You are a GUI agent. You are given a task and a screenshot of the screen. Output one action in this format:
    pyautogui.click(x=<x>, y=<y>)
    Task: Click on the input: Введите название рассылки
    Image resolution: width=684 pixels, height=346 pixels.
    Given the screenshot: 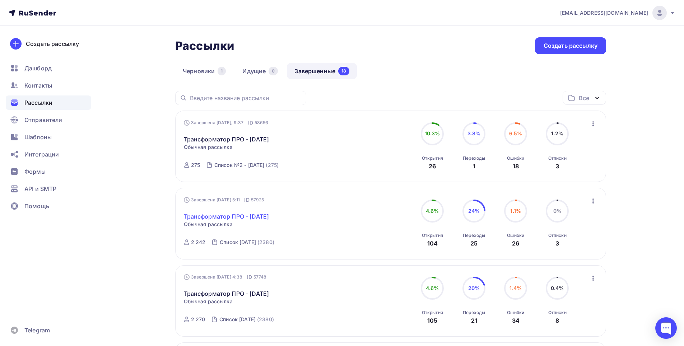 What is the action you would take?
    pyautogui.click(x=246, y=98)
    